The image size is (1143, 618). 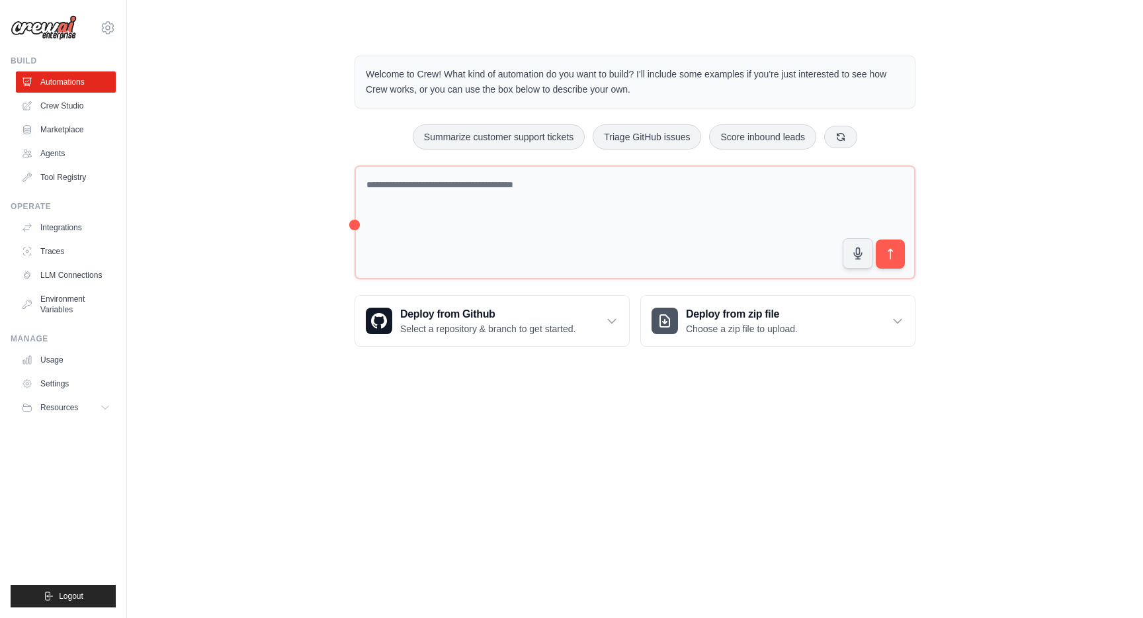 I want to click on a: Crew Studio, so click(x=65, y=106).